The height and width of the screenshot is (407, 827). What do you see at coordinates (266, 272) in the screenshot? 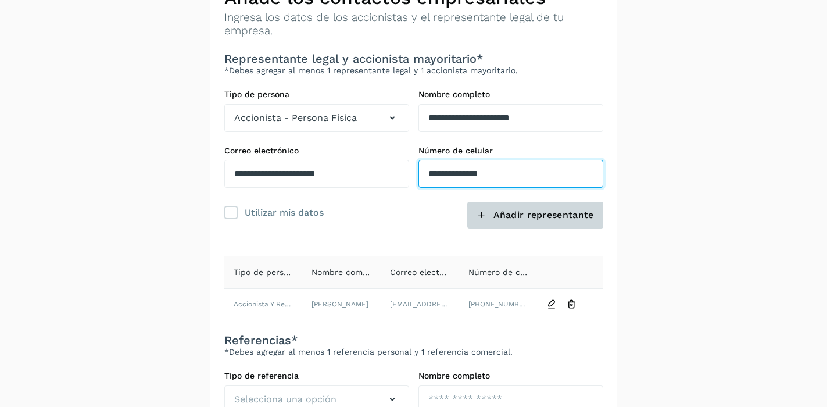
I see `span: Tipo de persona` at bounding box center [266, 272].